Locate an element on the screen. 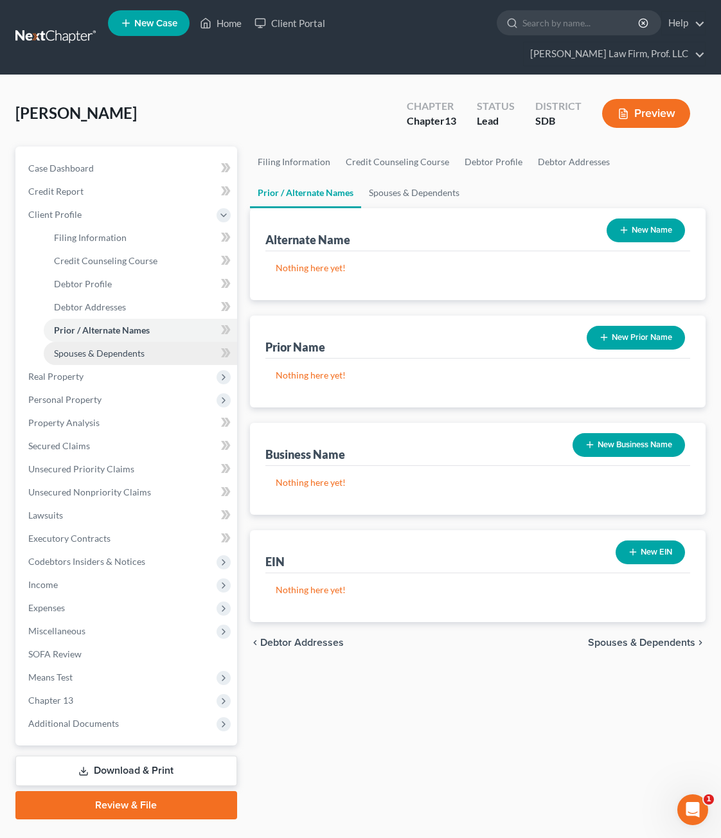 The height and width of the screenshot is (838, 721). a: Unsecured Nonpriority Claims is located at coordinates (127, 492).